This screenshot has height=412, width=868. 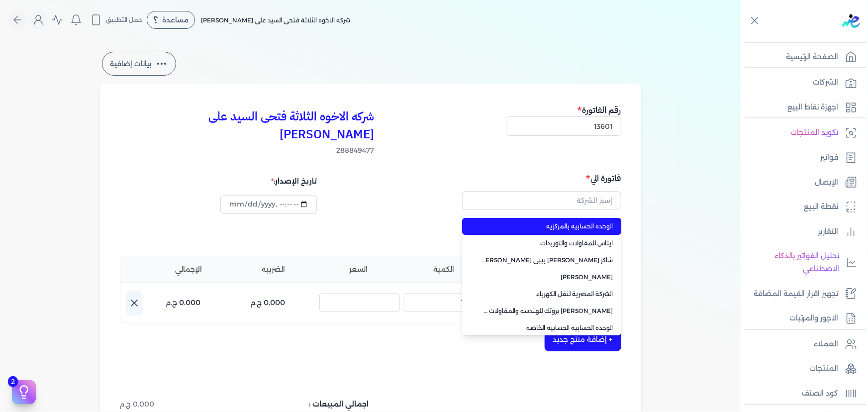 What do you see at coordinates (813, 318) in the screenshot?
I see `p: الاجور والمرتبات` at bounding box center [813, 318].